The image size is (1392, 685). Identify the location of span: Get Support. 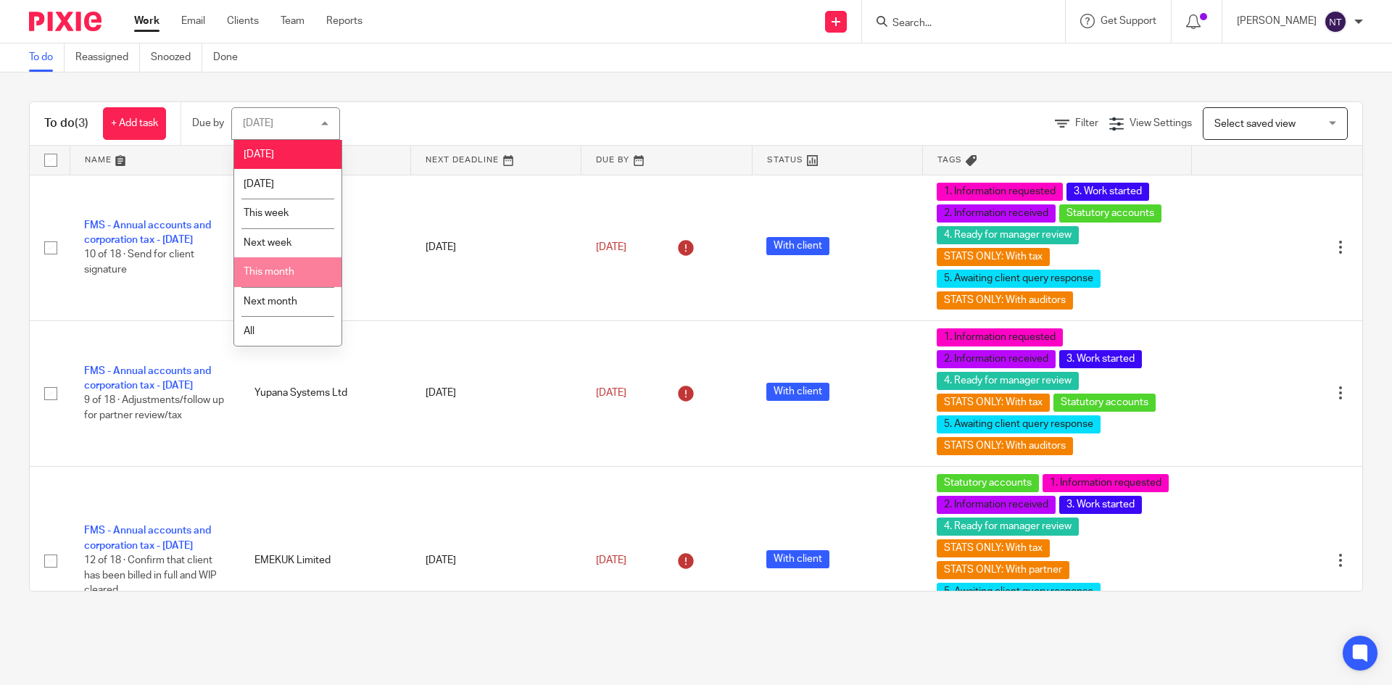
(1128, 21).